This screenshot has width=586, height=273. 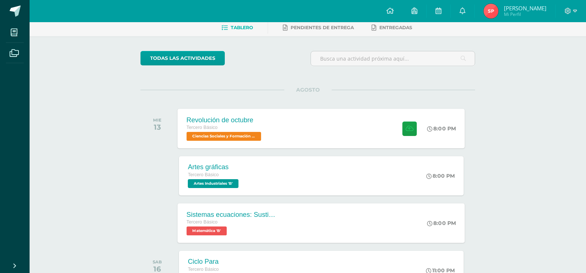 I want to click on a: Pendientes de entrega, so click(x=318, y=28).